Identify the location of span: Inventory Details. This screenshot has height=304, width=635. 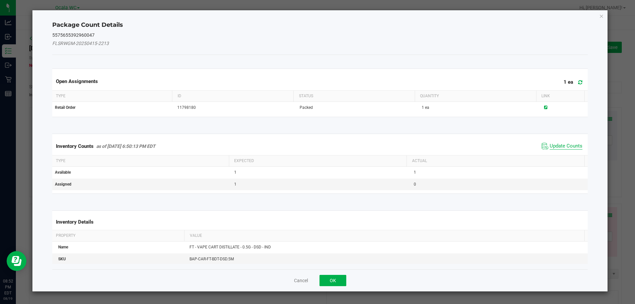
(75, 222).